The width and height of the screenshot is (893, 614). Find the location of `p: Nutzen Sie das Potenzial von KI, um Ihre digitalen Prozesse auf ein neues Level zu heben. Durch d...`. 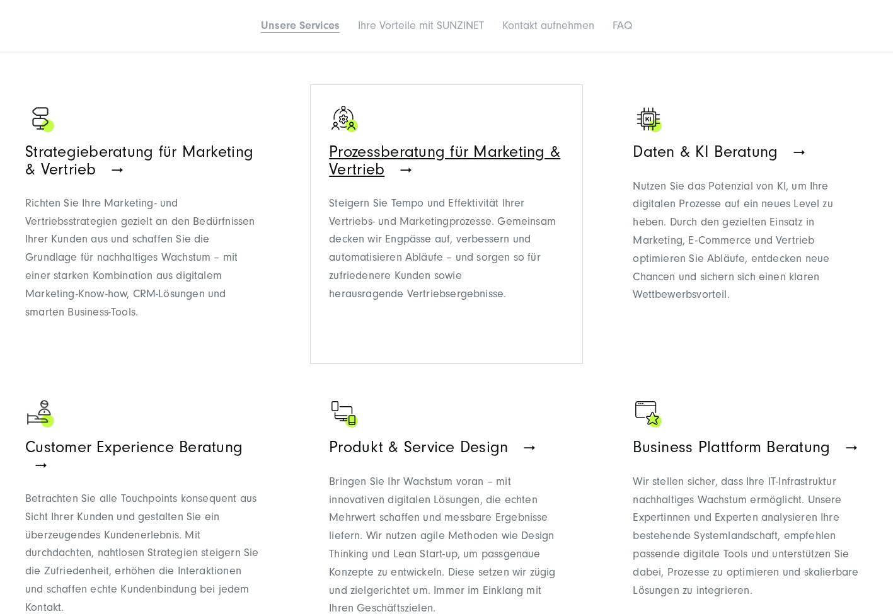

p: Nutzen Sie das Potenzial von KI, um Ihre digitalen Prozesse auf ein neues Level zu heben. Durch d... is located at coordinates (750, 241).